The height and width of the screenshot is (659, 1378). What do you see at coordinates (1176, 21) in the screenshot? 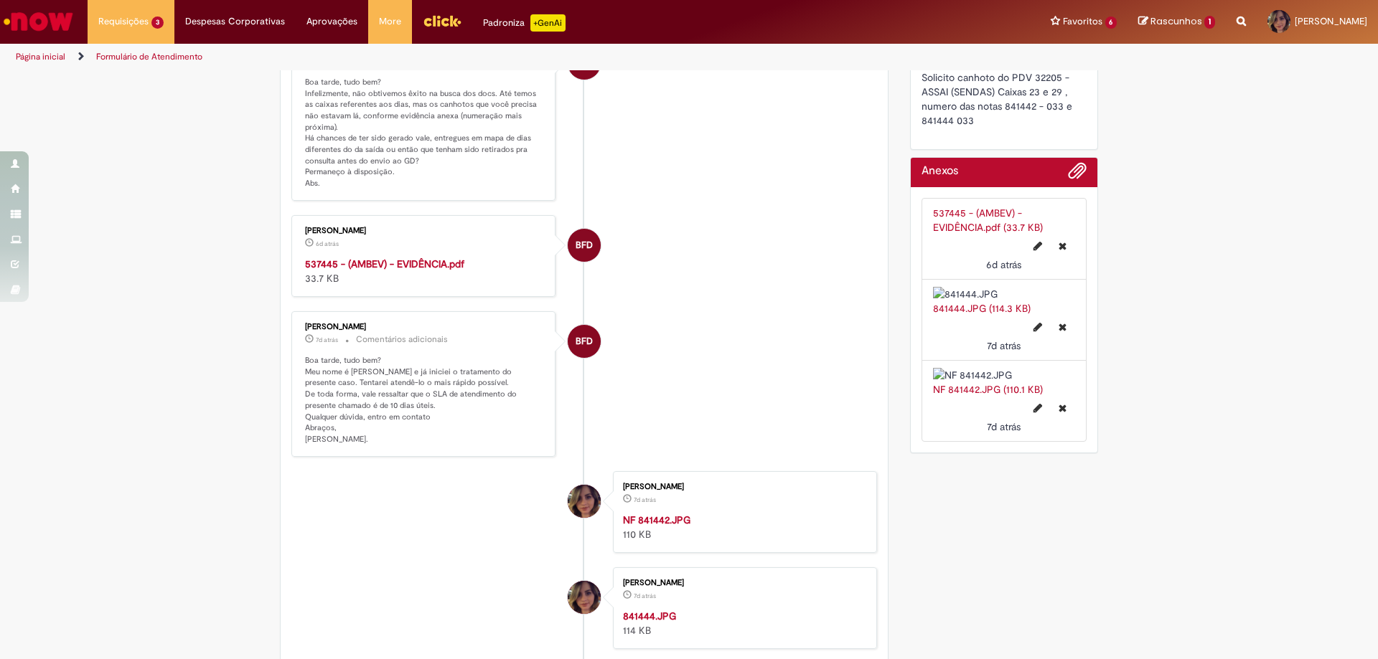
I see `span: Rascunhos` at bounding box center [1176, 21].